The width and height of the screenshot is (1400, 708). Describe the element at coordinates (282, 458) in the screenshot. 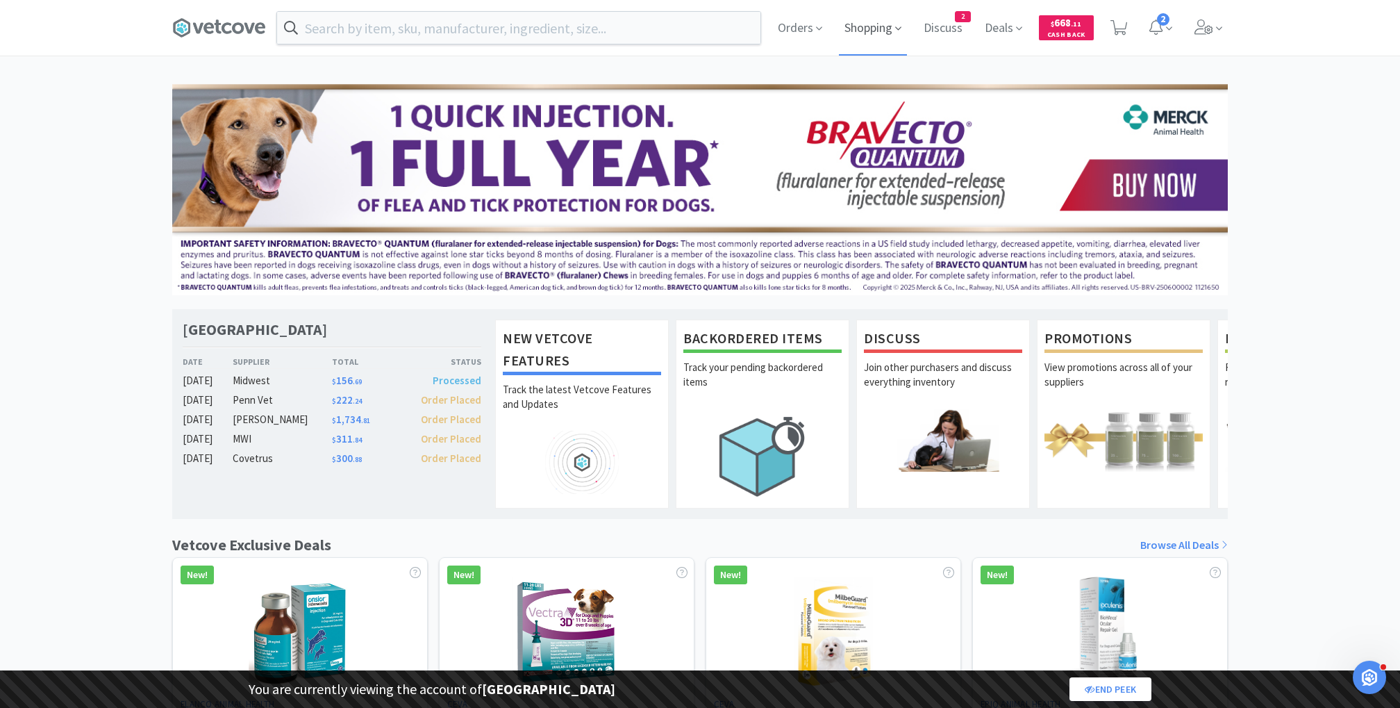

I see `div: Covetrus` at that location.